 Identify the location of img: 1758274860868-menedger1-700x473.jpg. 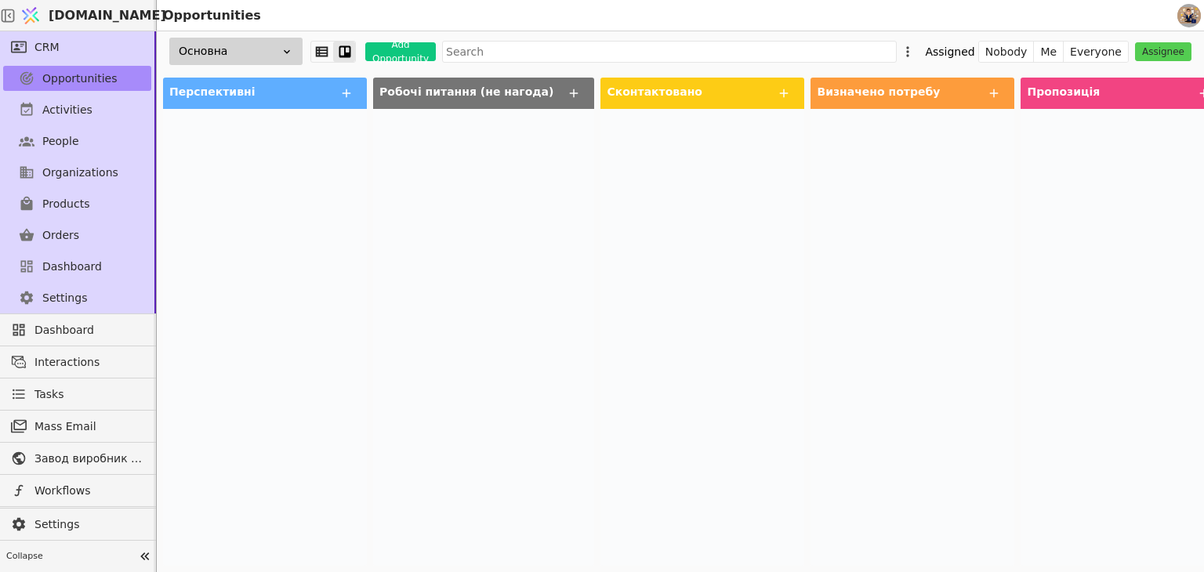
(1189, 15).